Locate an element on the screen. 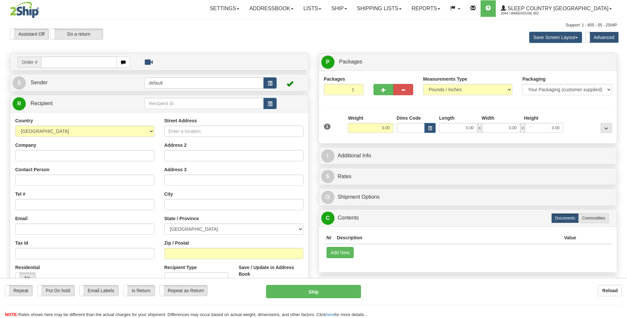 The height and width of the screenshot is (318, 627). span: I is located at coordinates (328, 156).